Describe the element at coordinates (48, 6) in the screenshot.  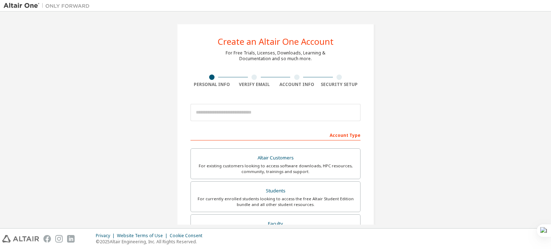
I see `img: Altair One` at that location.